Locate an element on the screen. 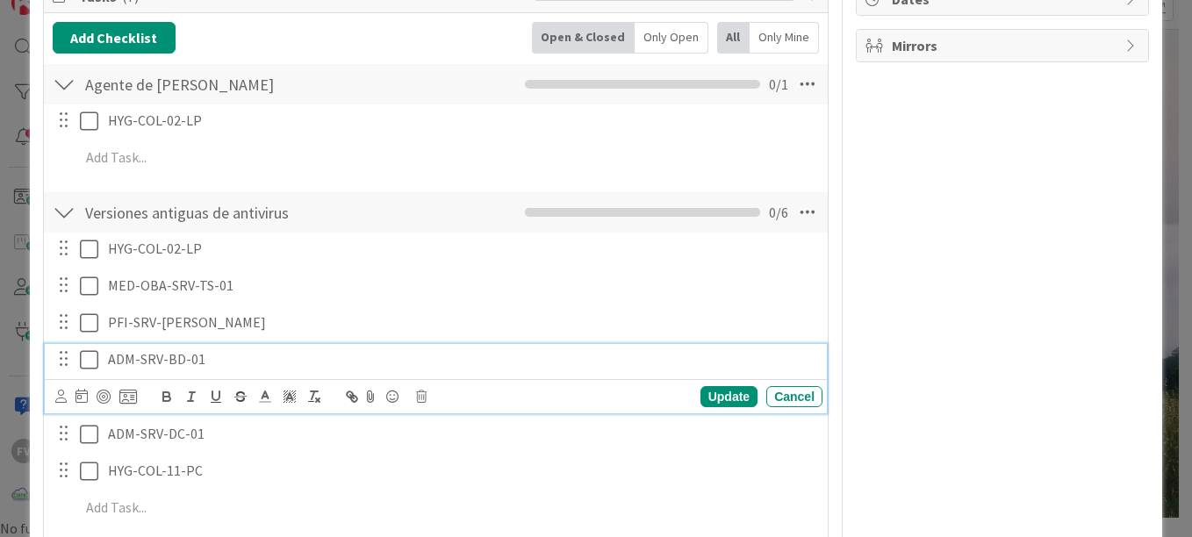 The width and height of the screenshot is (1192, 537). p: HYG-COL-11-PC is located at coordinates (462, 470).